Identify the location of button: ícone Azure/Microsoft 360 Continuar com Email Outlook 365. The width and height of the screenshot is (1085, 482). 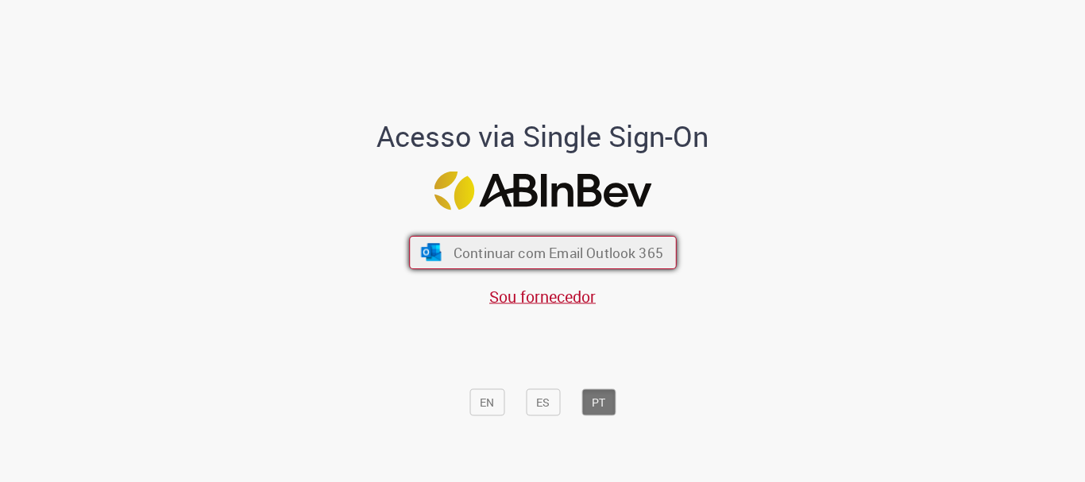
(542, 253).